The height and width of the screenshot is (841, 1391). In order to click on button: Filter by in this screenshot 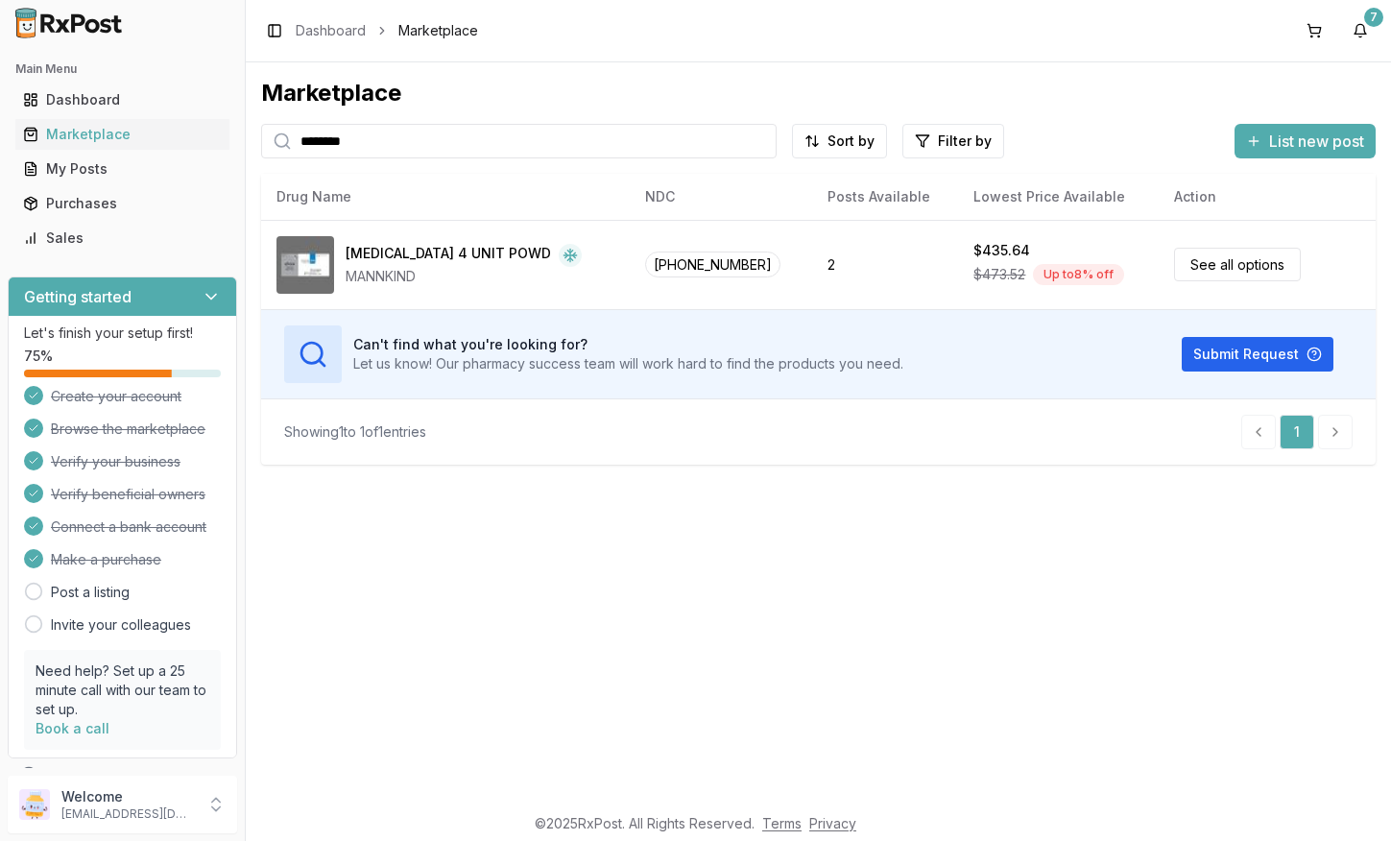, I will do `click(953, 141)`.